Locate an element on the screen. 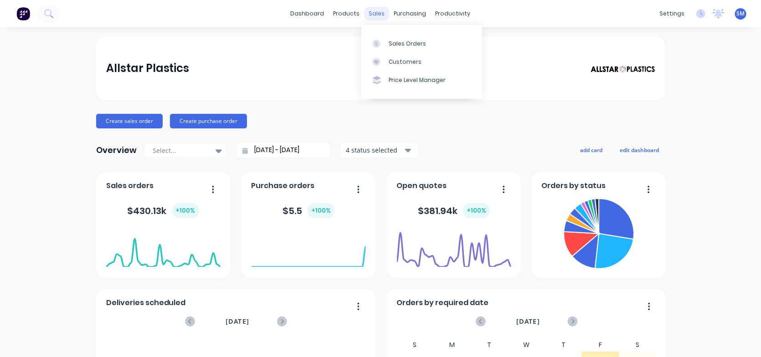 The height and width of the screenshot is (357, 761). button: 4 status selected is located at coordinates (380, 150).